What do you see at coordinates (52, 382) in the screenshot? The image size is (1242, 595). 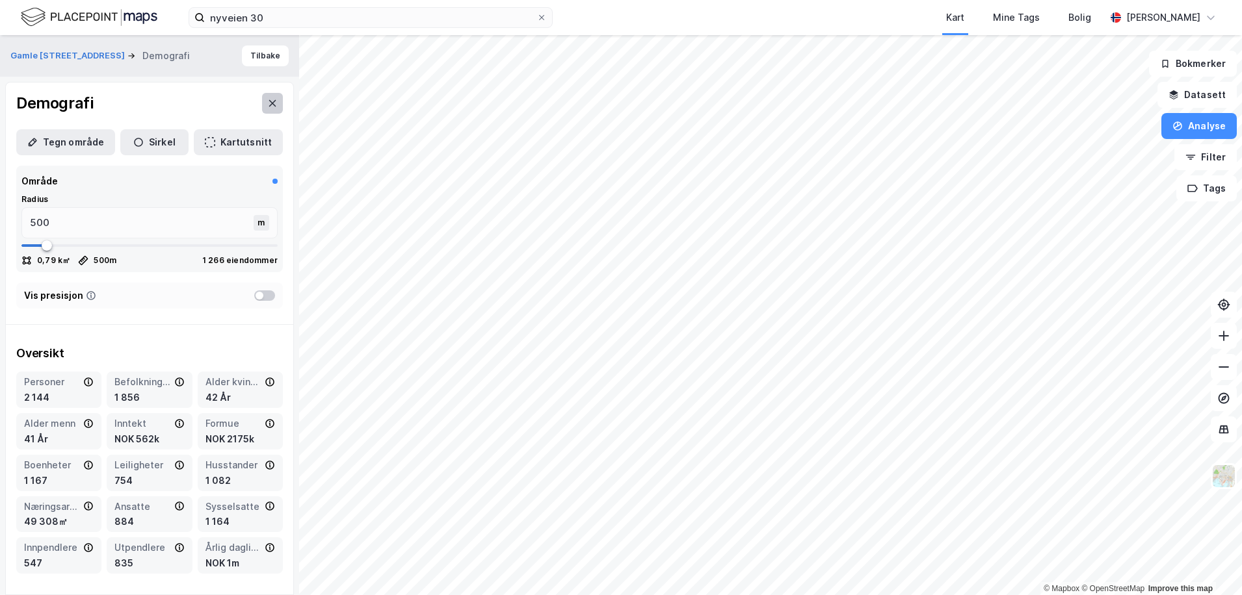 I see `div: Personer` at bounding box center [52, 382].